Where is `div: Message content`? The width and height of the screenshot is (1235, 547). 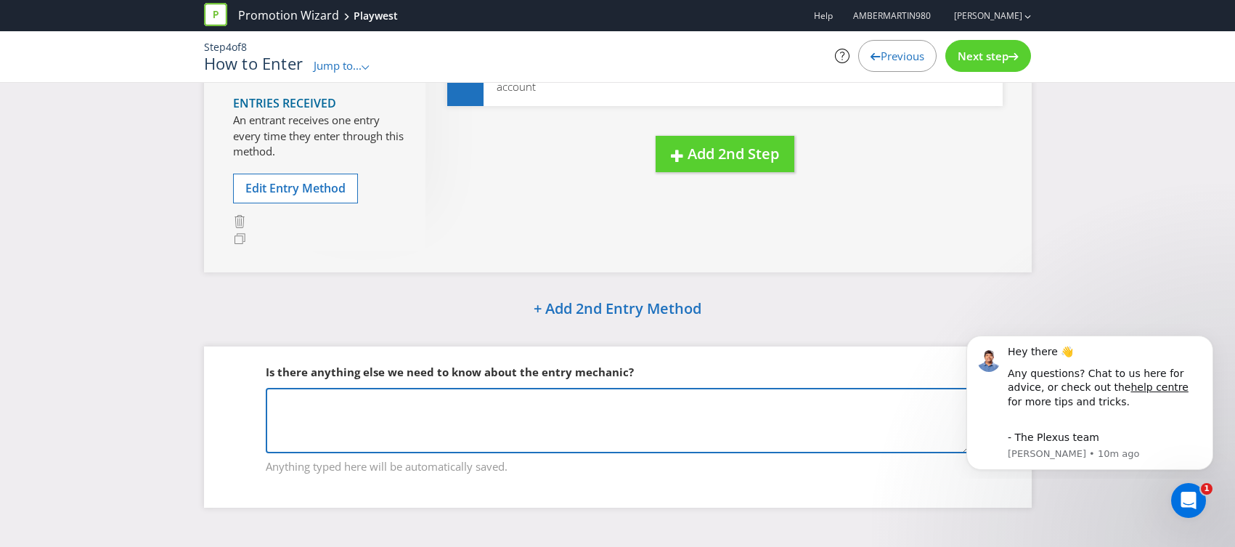
div: Message content is located at coordinates (160, 73).